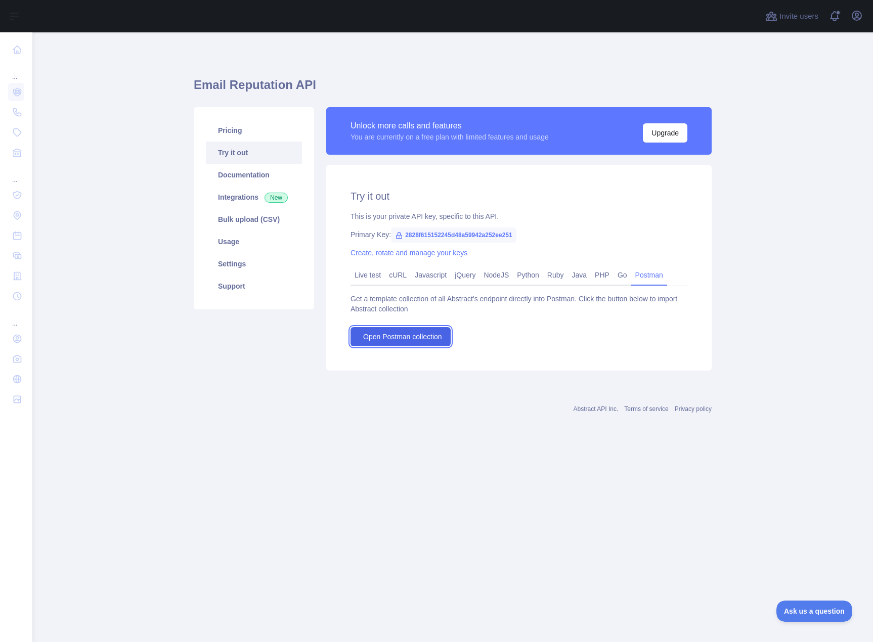 The image size is (873, 642). Describe the element at coordinates (449, 137) in the screenshot. I see `div: You are currently on a free plan with limited features and usage` at that location.